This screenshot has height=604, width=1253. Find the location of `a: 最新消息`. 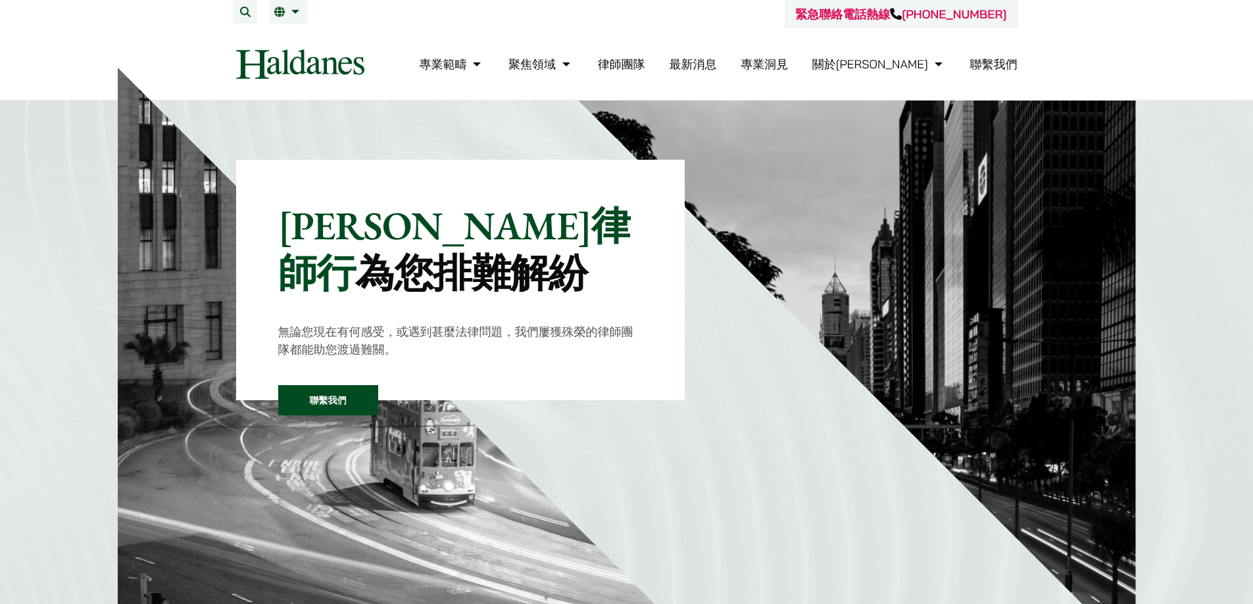

a: 最新消息 is located at coordinates (692, 64).